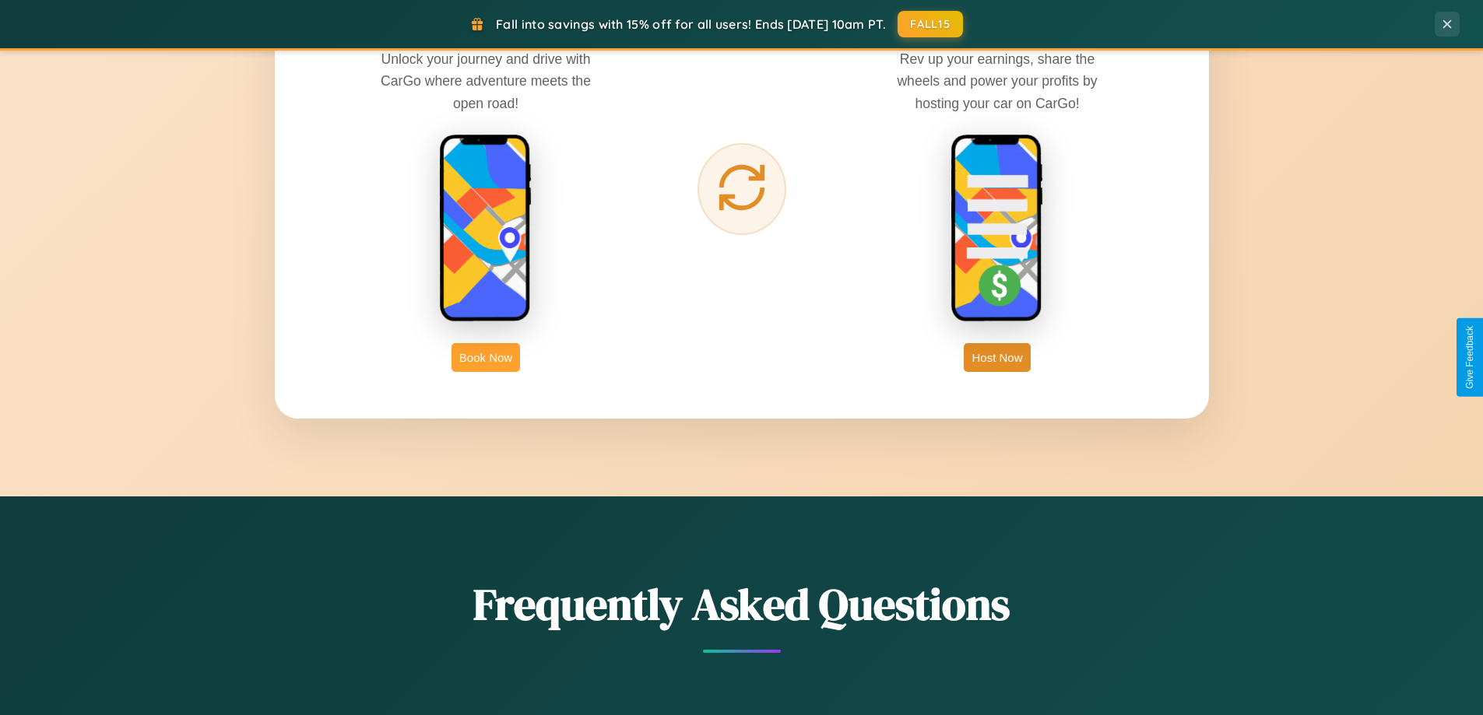  I want to click on h2: Frequently Asked Questions, so click(742, 604).